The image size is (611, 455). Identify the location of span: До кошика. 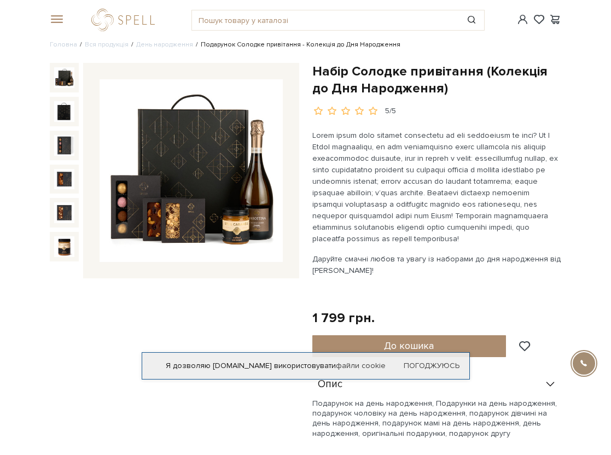
(409, 346).